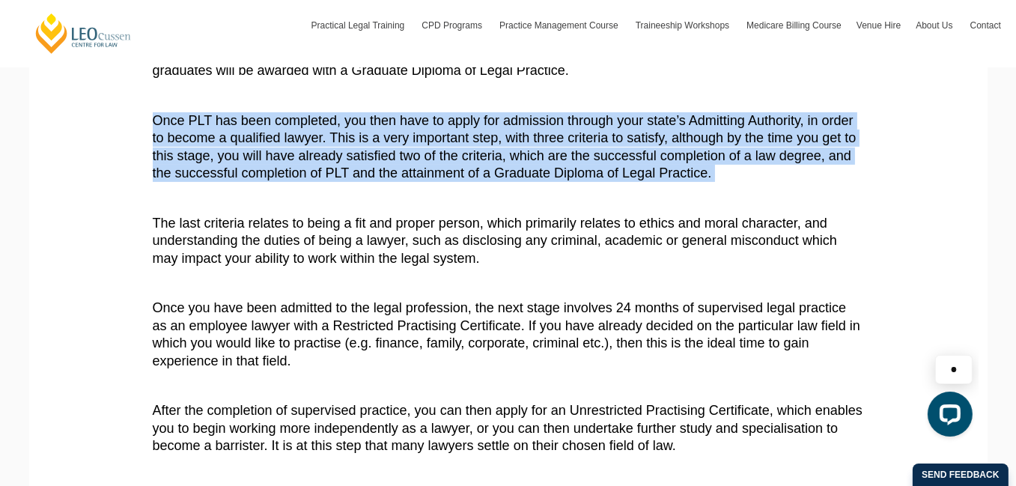 Image resolution: width=1016 pixels, height=486 pixels. What do you see at coordinates (508, 147) in the screenshot?
I see `p: Once PLT has been completed, you then have to apply for admission through your state’s Admitting ...` at bounding box center [508, 147].